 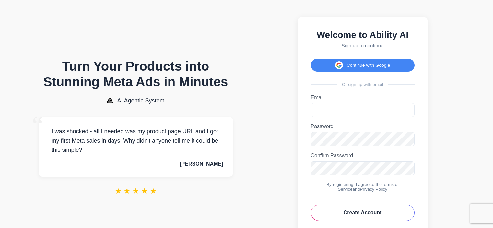 I want to click on img: AI Agentic System Logo, so click(x=110, y=100).